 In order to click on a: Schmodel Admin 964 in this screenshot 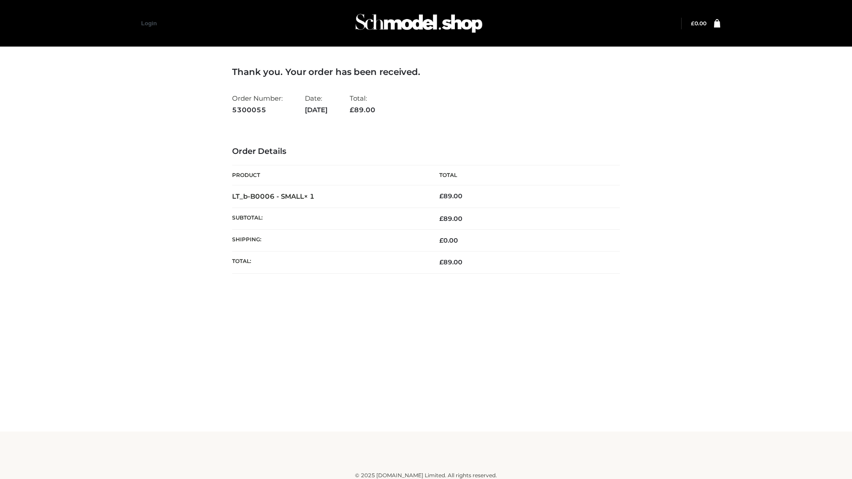, I will do `click(419, 23)`.